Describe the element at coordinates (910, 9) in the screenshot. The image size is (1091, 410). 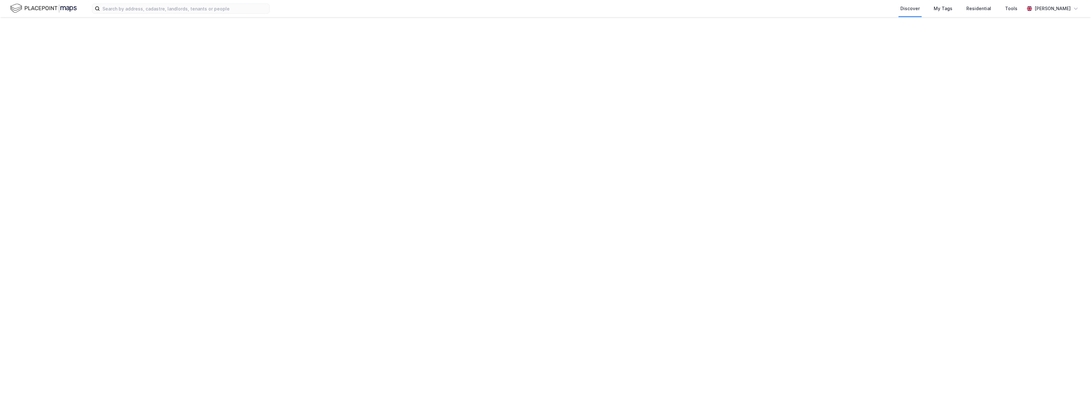
I see `div: Discover` at that location.